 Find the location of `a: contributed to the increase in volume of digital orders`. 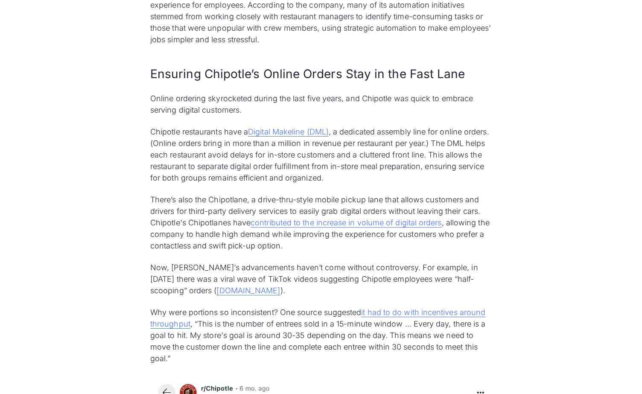

a: contributed to the increase in volume of digital orders is located at coordinates (346, 223).